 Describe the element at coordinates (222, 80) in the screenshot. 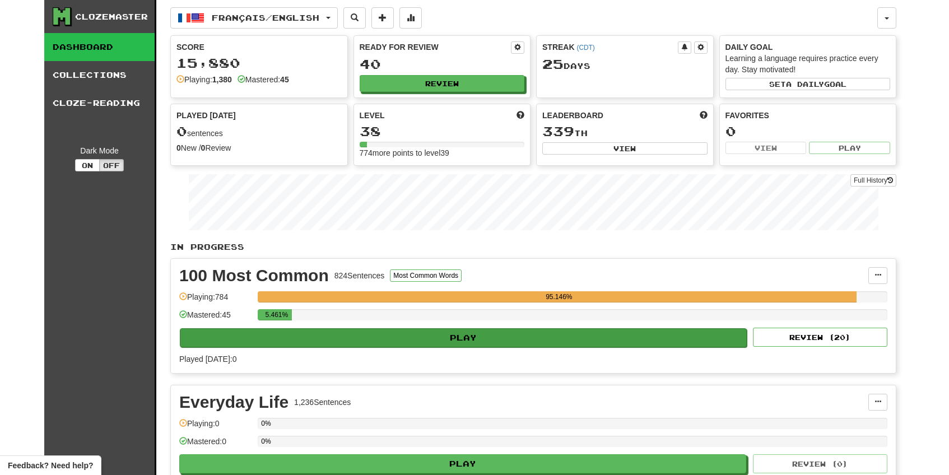

I see `strong: 1,380` at that location.